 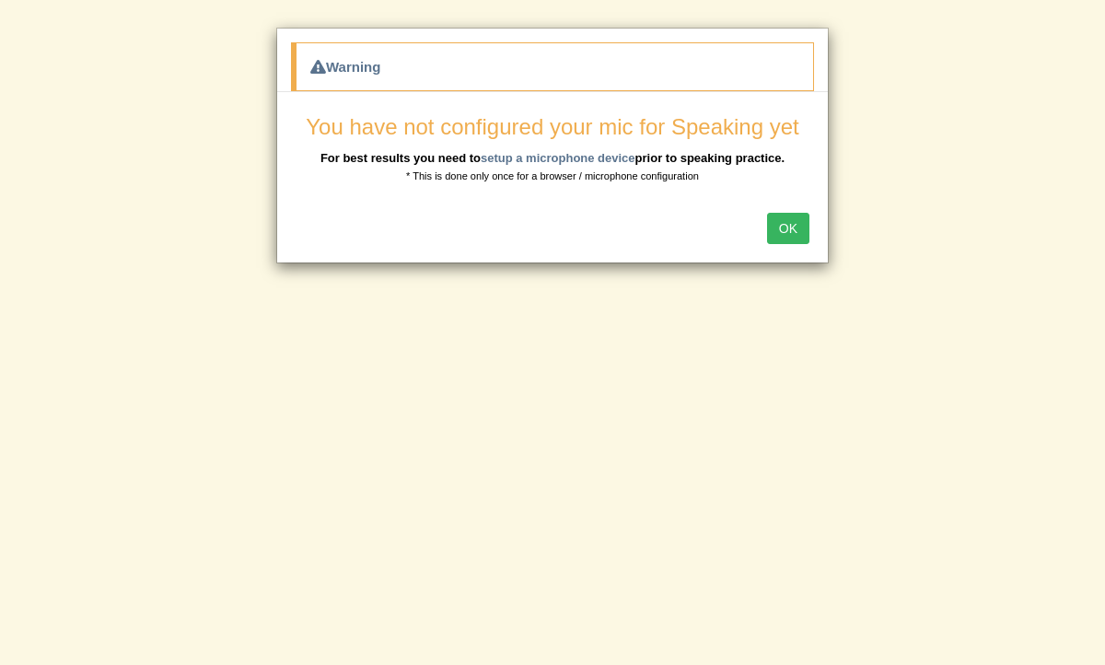 I want to click on a: setup a microphone device, so click(x=558, y=157).